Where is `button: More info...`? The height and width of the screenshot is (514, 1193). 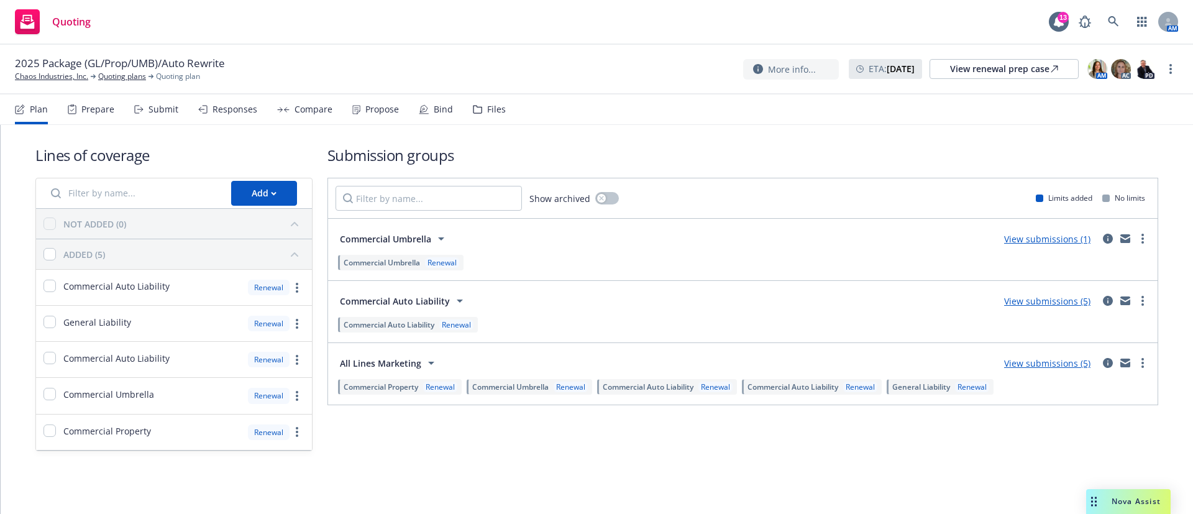
button: More info... is located at coordinates (791, 69).